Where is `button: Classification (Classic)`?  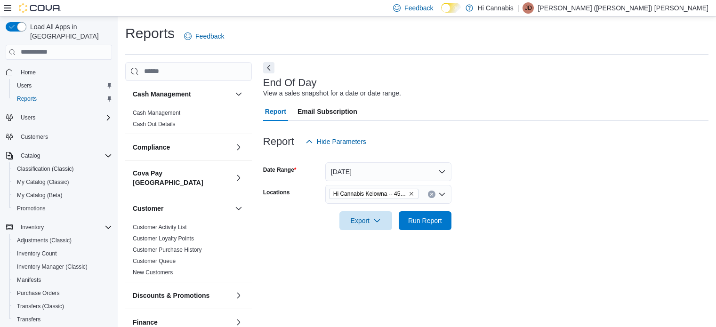
button: Classification (Classic) is located at coordinates (63, 169).